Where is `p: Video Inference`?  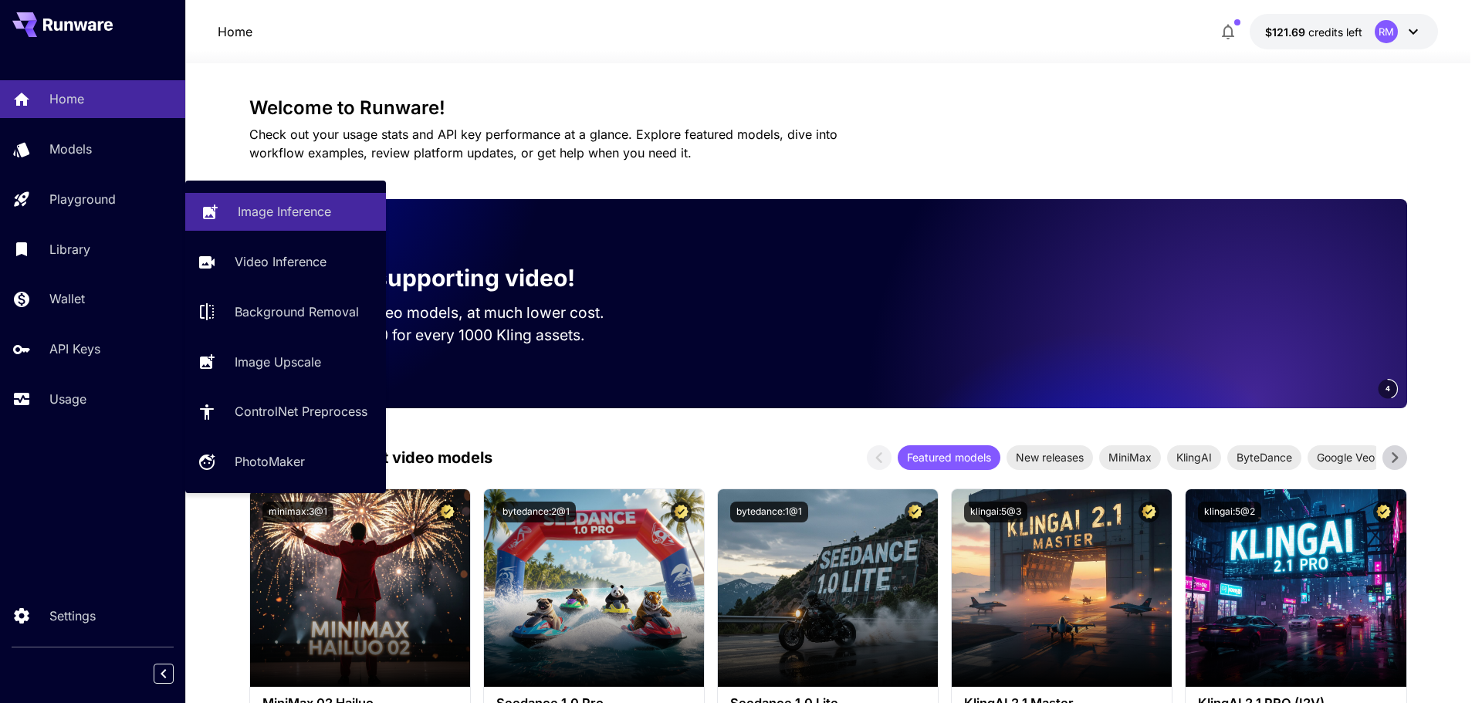
p: Video Inference is located at coordinates (280, 262).